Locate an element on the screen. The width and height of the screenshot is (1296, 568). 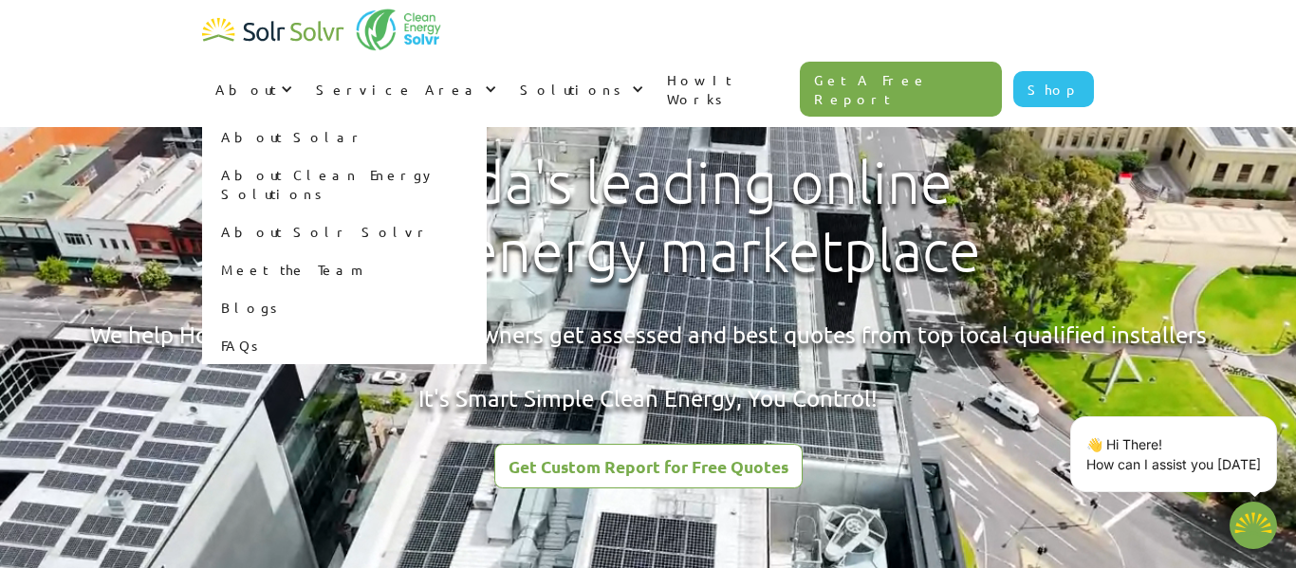
h1: Canada's leading online clean energy marketplace is located at coordinates (648, 217).